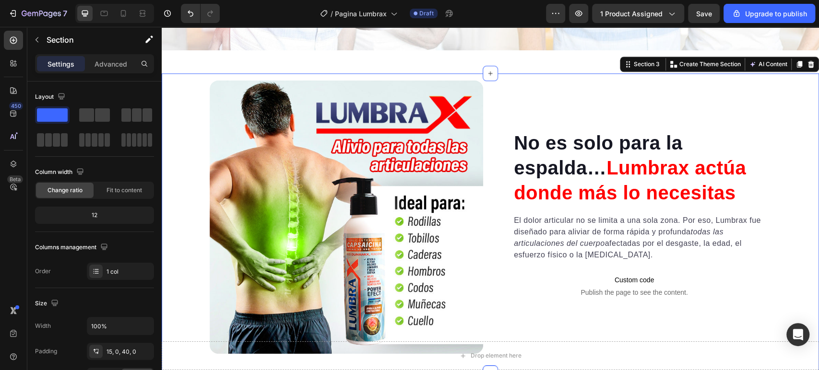 The width and height of the screenshot is (819, 370). What do you see at coordinates (632, 13) in the screenshot?
I see `span: 1 product assigned` at bounding box center [632, 13].